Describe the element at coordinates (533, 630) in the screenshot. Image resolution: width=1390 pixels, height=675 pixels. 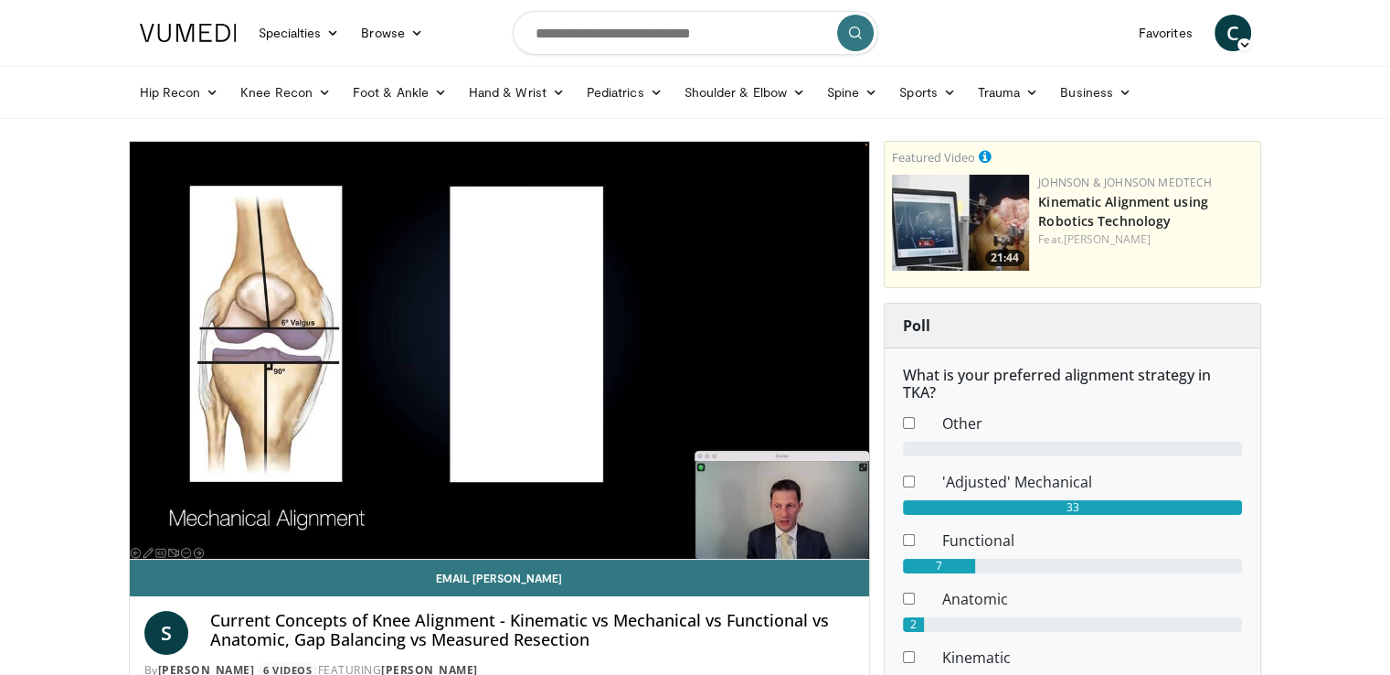
I see `h4: Current Concepts of Knee Alignment - Kinematic vs Mechanical vs Functional vs Anatomic, Gap Balan...` at that location.